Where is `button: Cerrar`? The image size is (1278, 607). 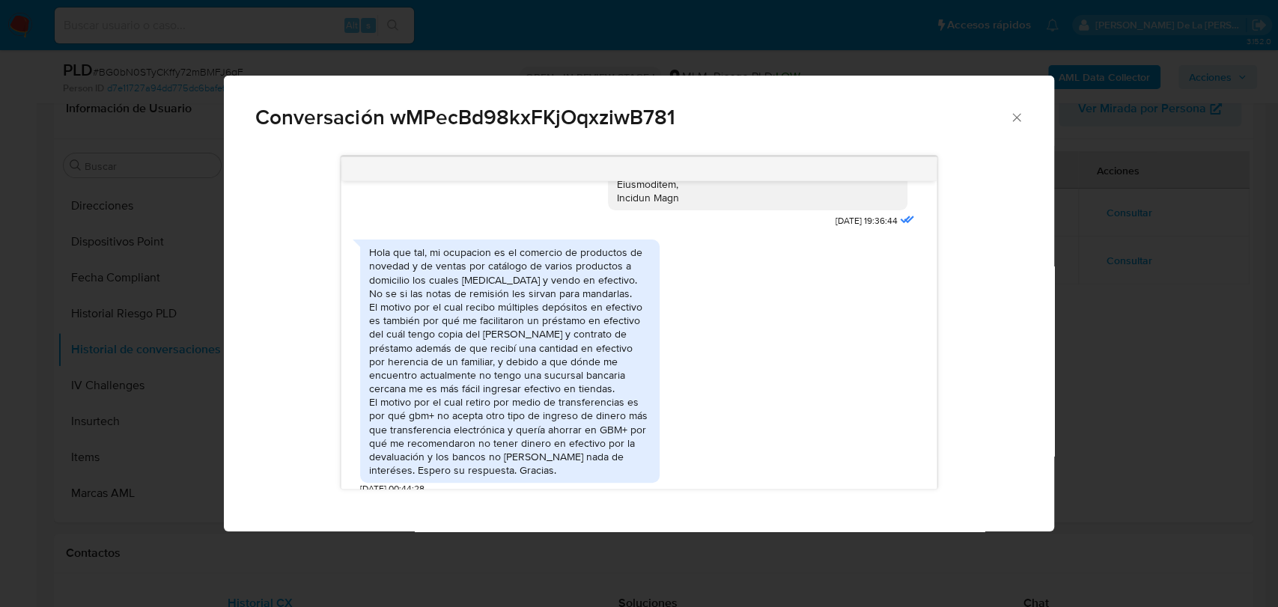 button: Cerrar is located at coordinates (1016, 117).